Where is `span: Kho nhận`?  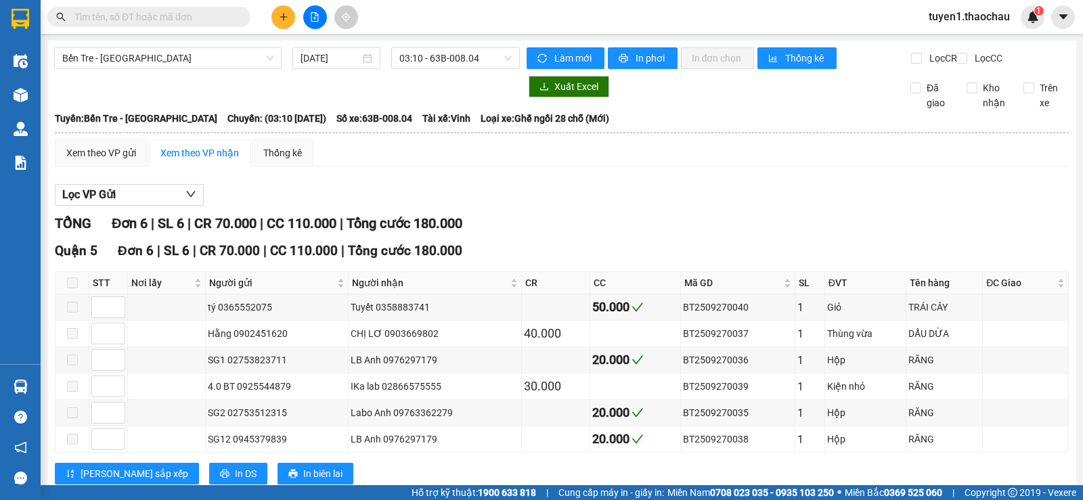
span: Kho nhận is located at coordinates (995, 95).